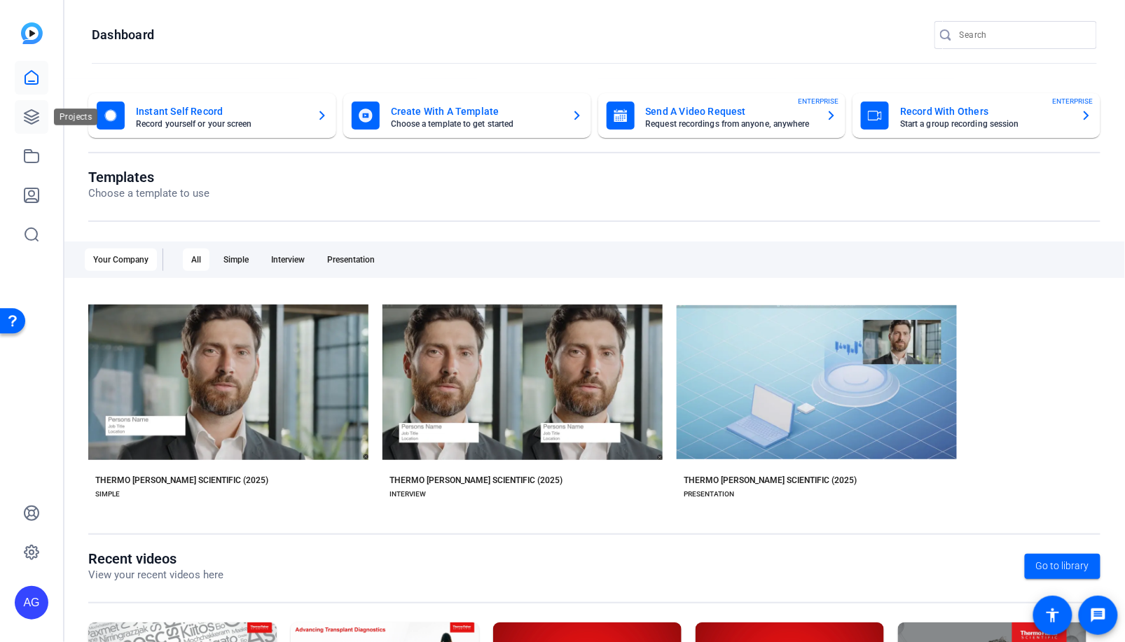 Image resolution: width=1125 pixels, height=642 pixels. Describe the element at coordinates (120, 260) in the screenshot. I see `div: Your Company` at that location.